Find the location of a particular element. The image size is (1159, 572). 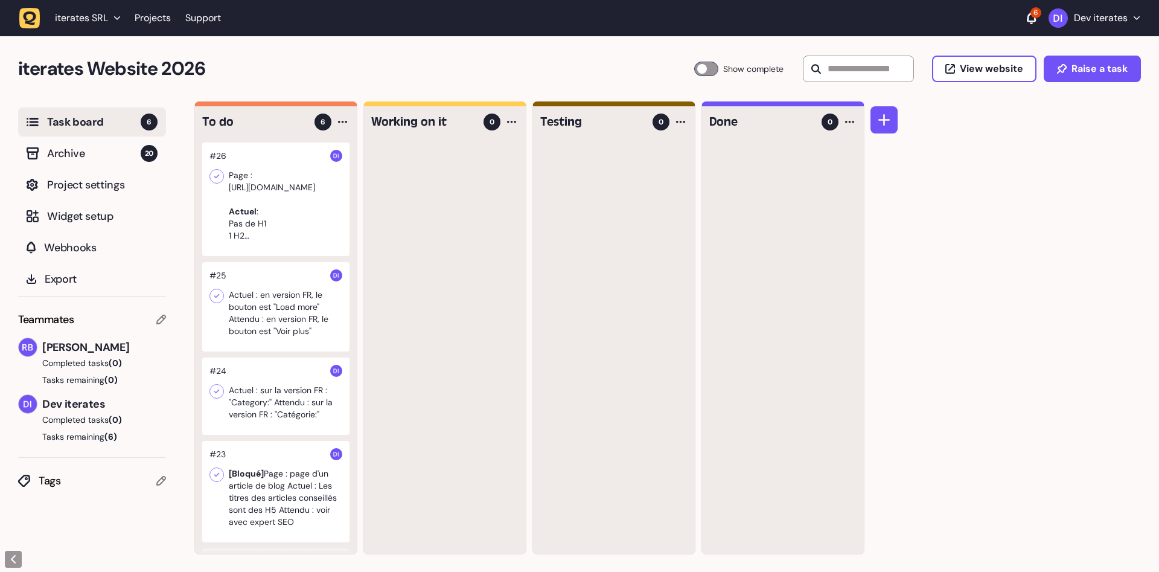

button: Webhooks is located at coordinates (92, 248).